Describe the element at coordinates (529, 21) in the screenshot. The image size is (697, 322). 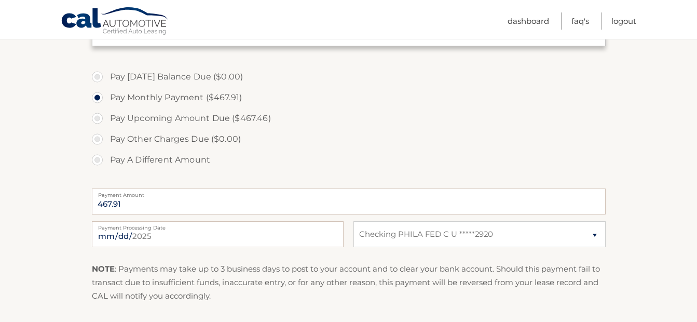
I see `a: Dashboard` at that location.